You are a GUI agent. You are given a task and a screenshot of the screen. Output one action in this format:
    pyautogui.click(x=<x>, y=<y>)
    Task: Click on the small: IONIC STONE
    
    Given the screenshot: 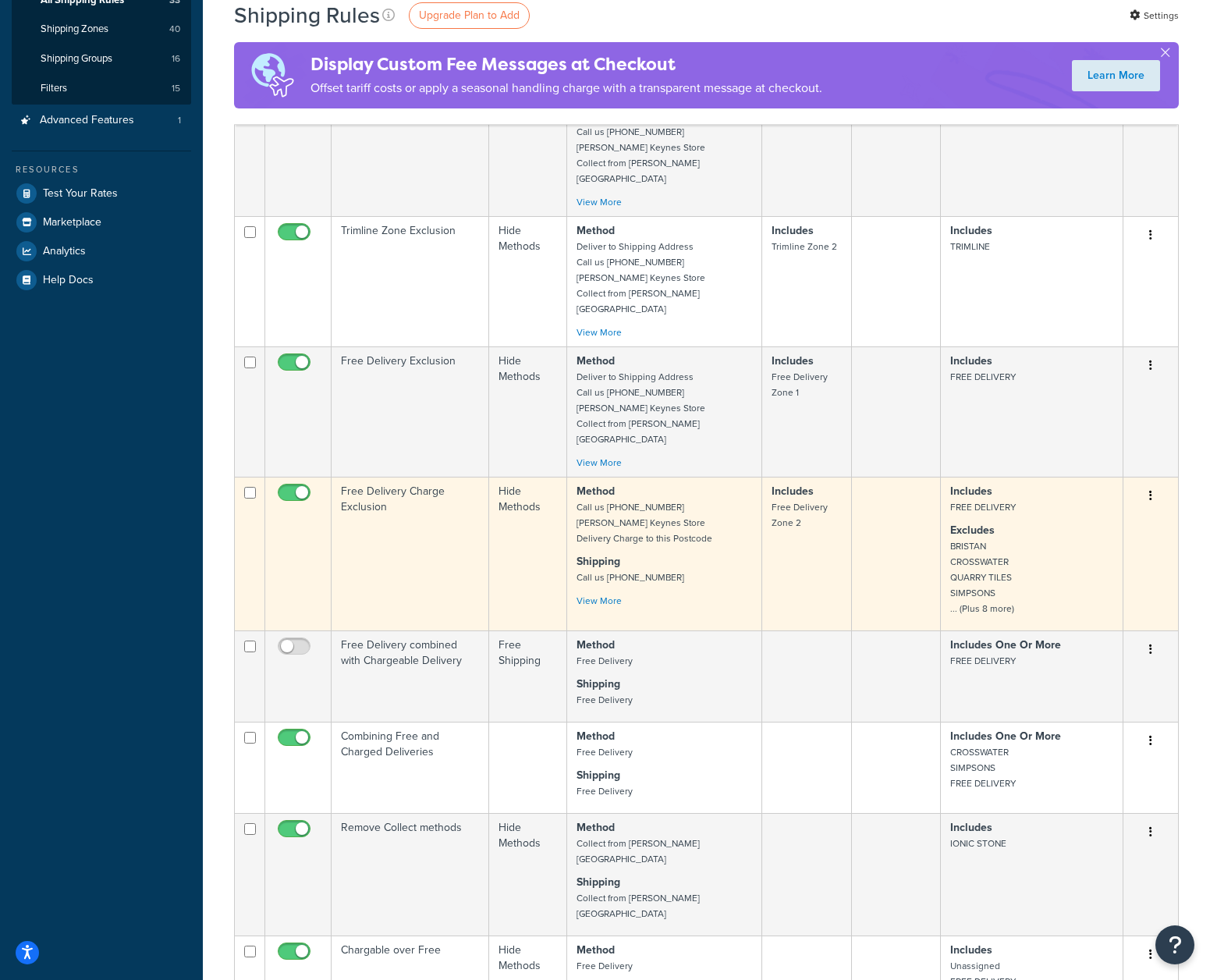 What is the action you would take?
    pyautogui.click(x=978, y=843)
    